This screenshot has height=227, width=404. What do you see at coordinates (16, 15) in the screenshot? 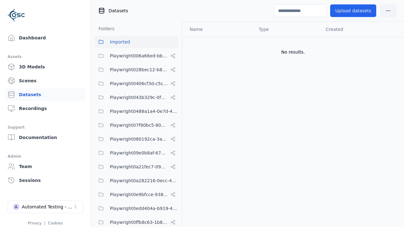
I see `img: Logo` at bounding box center [16, 15].